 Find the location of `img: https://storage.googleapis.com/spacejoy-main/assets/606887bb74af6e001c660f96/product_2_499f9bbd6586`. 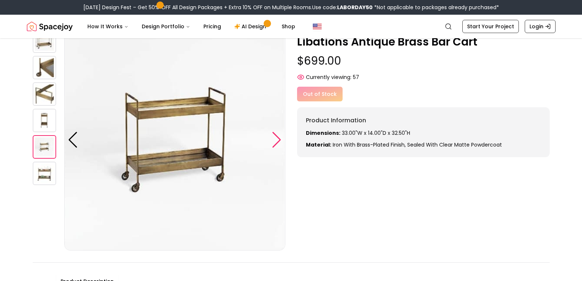

img: https://storage.googleapis.com/spacejoy-main/assets/606887bb74af6e001c660f96/product_2_499f9bbd6586 is located at coordinates (44, 94).